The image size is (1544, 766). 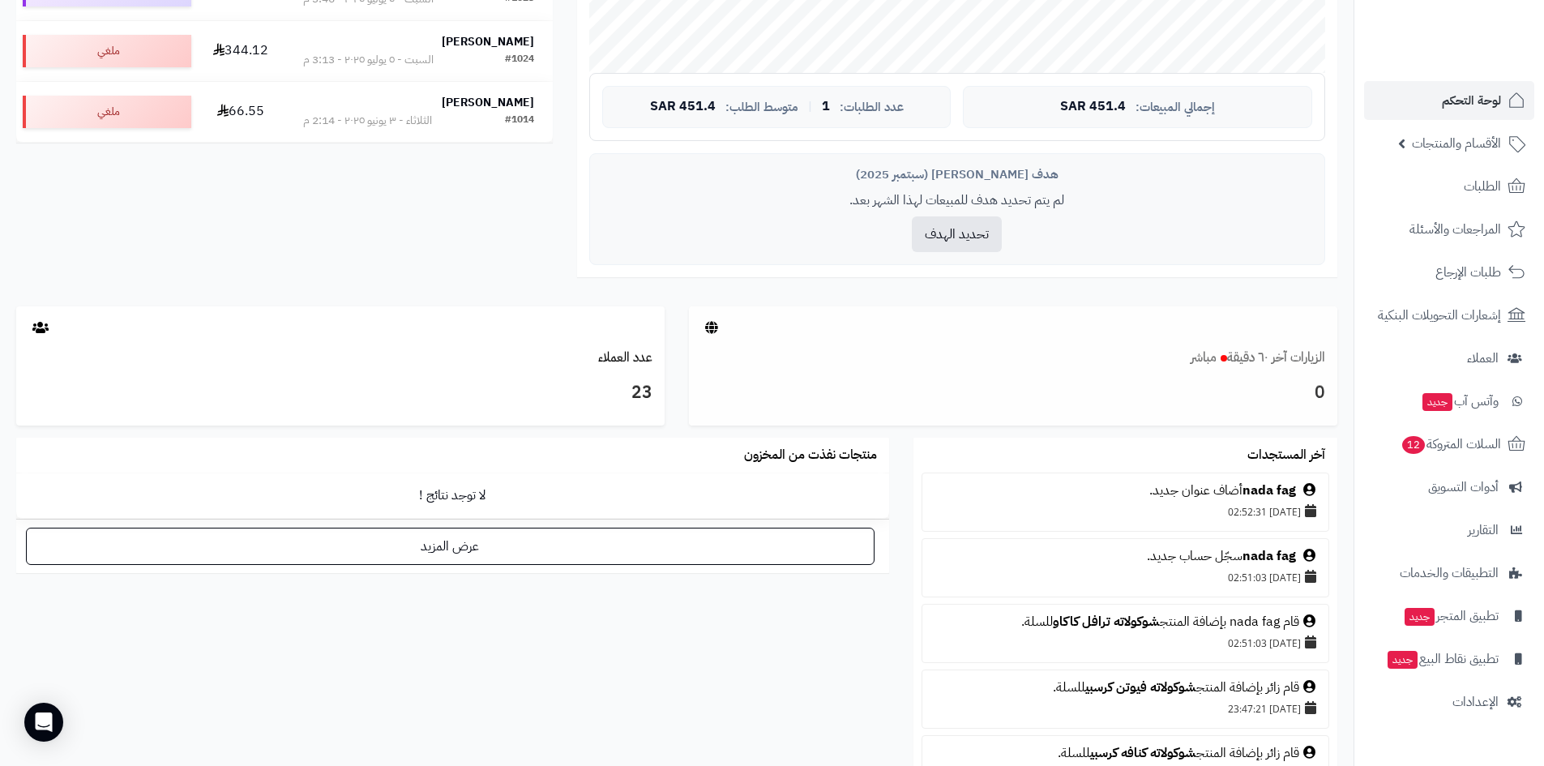 I want to click on span: السلات المتروكة, so click(x=1451, y=444).